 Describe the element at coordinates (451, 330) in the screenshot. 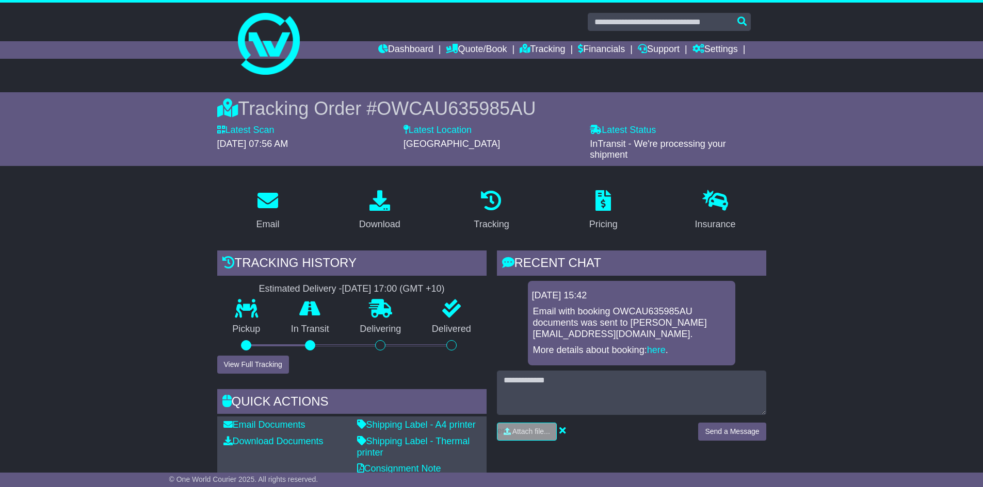

I see `p: Delivered` at that location.